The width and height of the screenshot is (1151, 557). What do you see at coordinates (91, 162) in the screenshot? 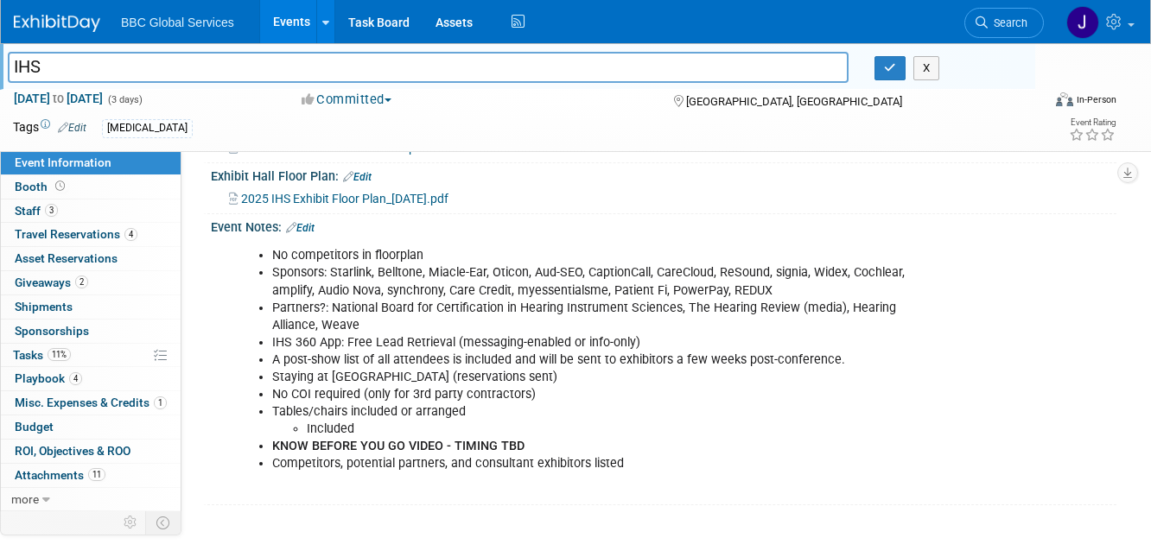
I see `a: Event Information` at bounding box center [91, 162].